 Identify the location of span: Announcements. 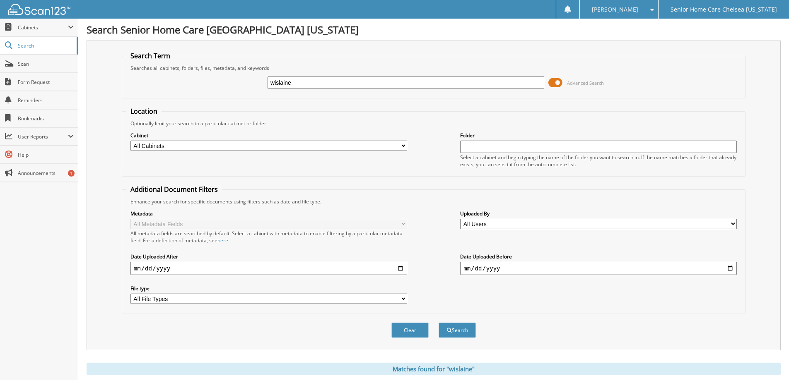
(46, 173).